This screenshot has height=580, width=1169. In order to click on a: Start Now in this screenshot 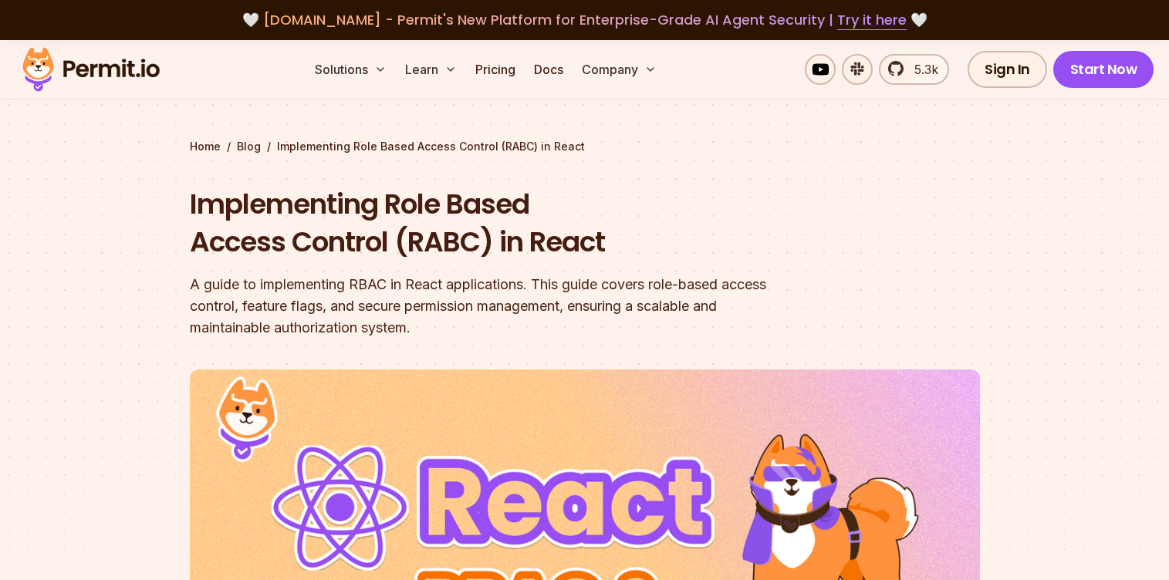, I will do `click(1104, 69)`.